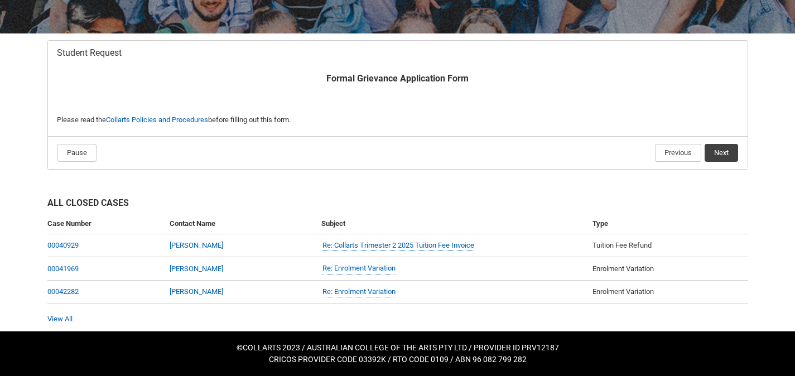 This screenshot has height=376, width=795. Describe the element at coordinates (63, 291) in the screenshot. I see `a: 00042282` at that location.